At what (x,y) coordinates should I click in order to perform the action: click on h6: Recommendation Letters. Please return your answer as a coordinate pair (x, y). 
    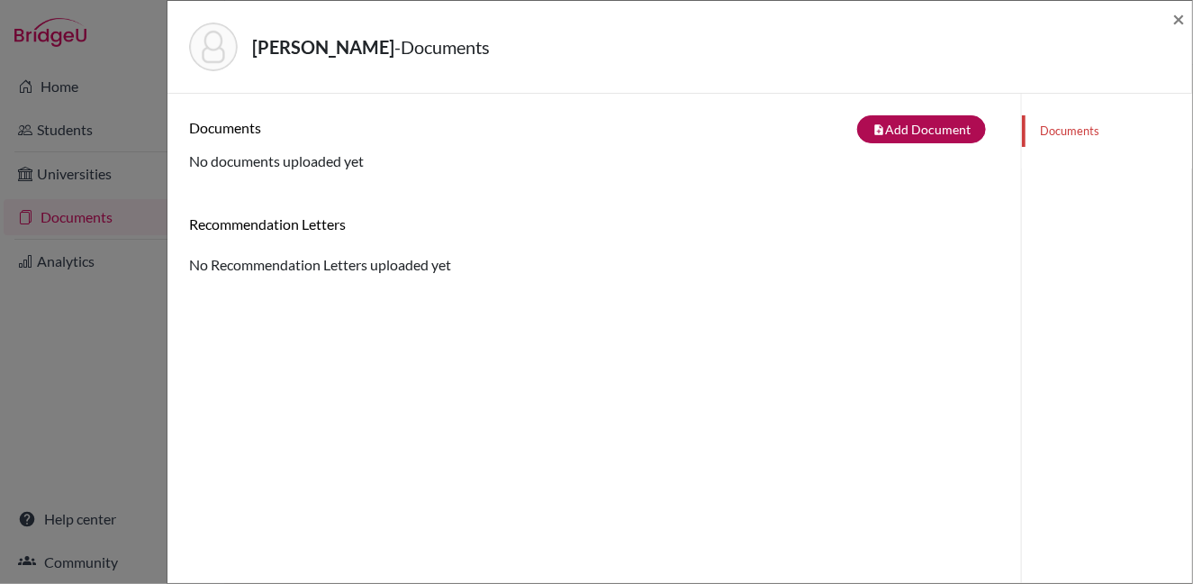
    Looking at the image, I should click on (594, 223).